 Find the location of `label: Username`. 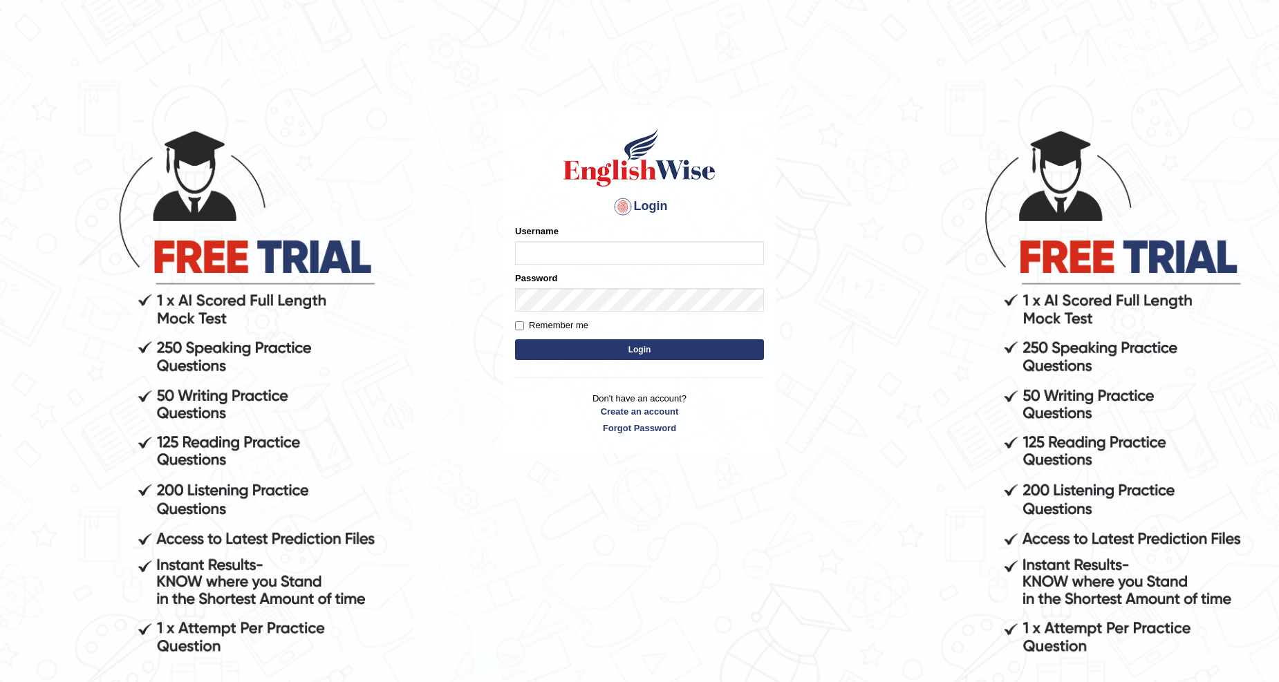

label: Username is located at coordinates (536, 231).